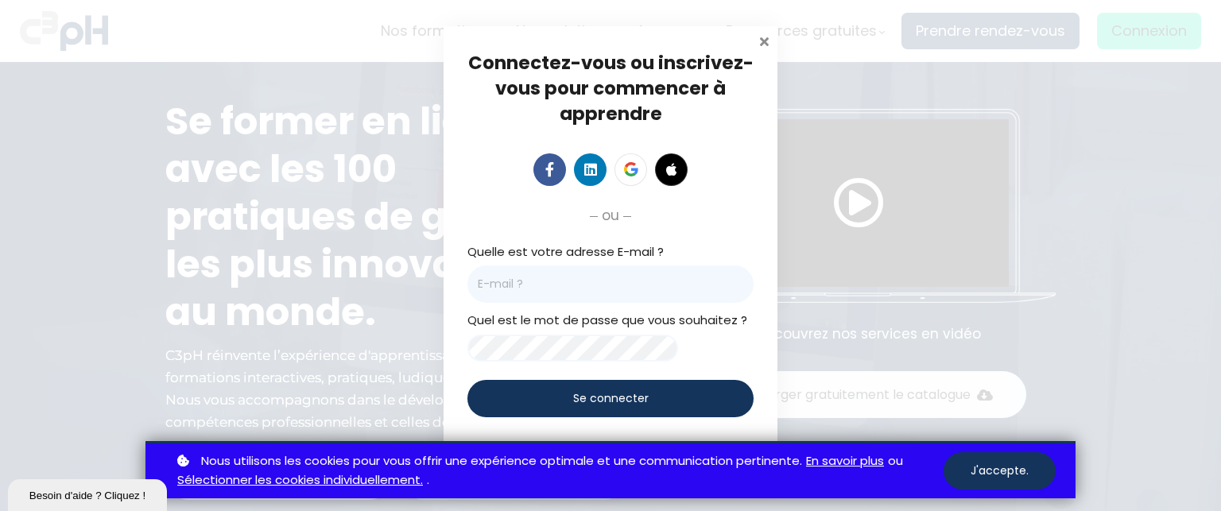 The height and width of the screenshot is (511, 1221). Describe the element at coordinates (611, 88) in the screenshot. I see `span: Connectez-vous ou inscrivez-vous pour commencer à apprendre` at that location.